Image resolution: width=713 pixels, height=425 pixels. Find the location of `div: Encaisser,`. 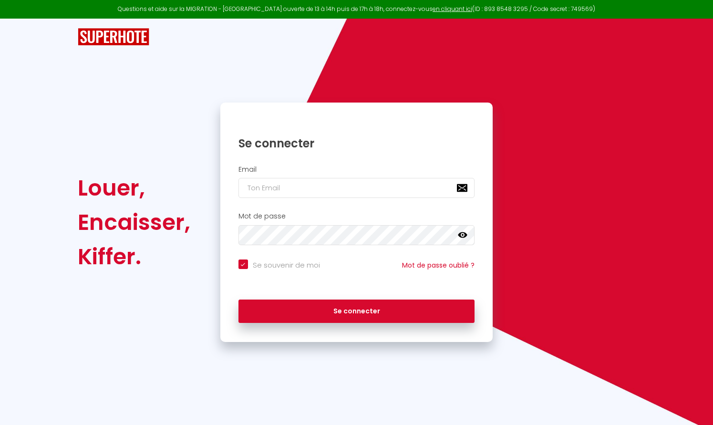

div: Encaisser, is located at coordinates (134, 222).